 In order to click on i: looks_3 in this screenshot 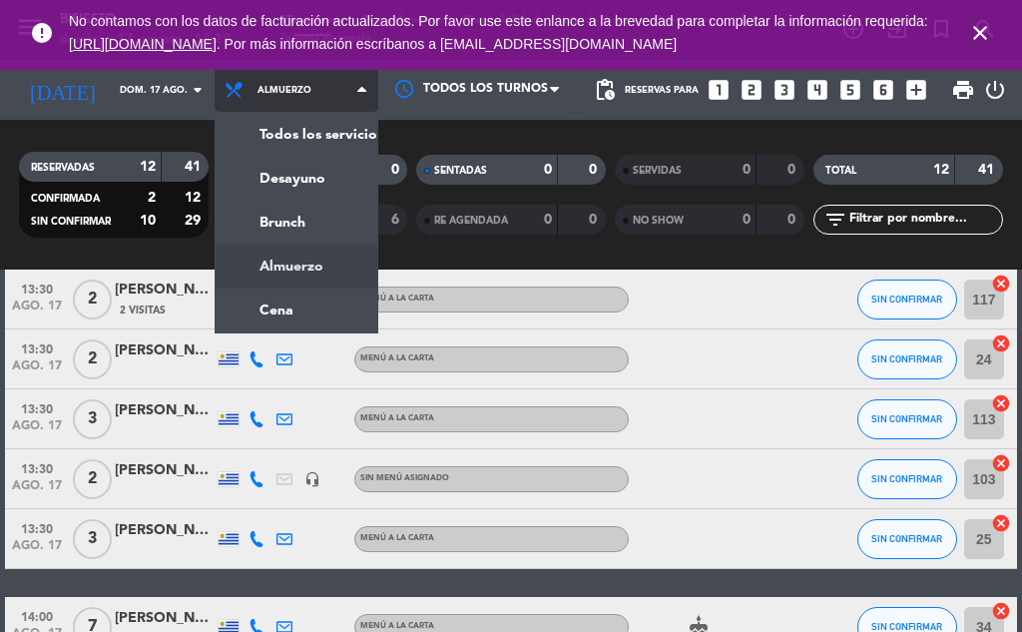, I will do `click(785, 90)`.